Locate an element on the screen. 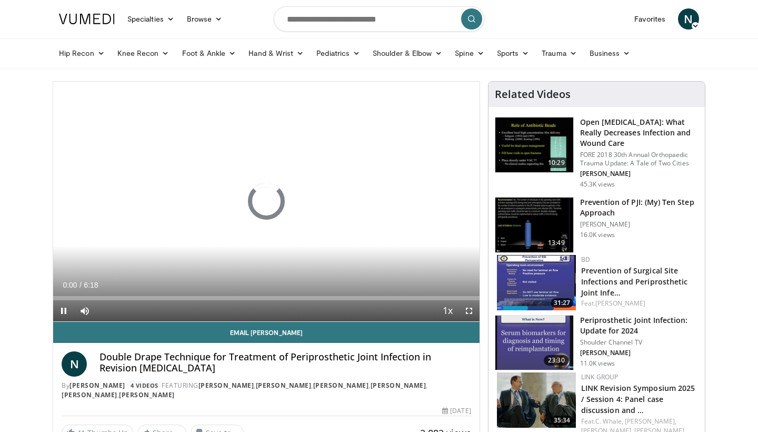 Image resolution: width=758 pixels, height=432 pixels. a: Trauma is located at coordinates (559, 53).